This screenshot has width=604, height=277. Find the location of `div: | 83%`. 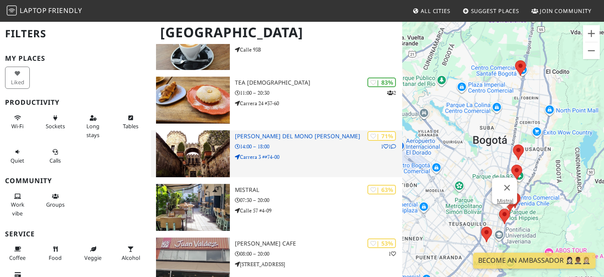

div: | 83% is located at coordinates (382, 82).